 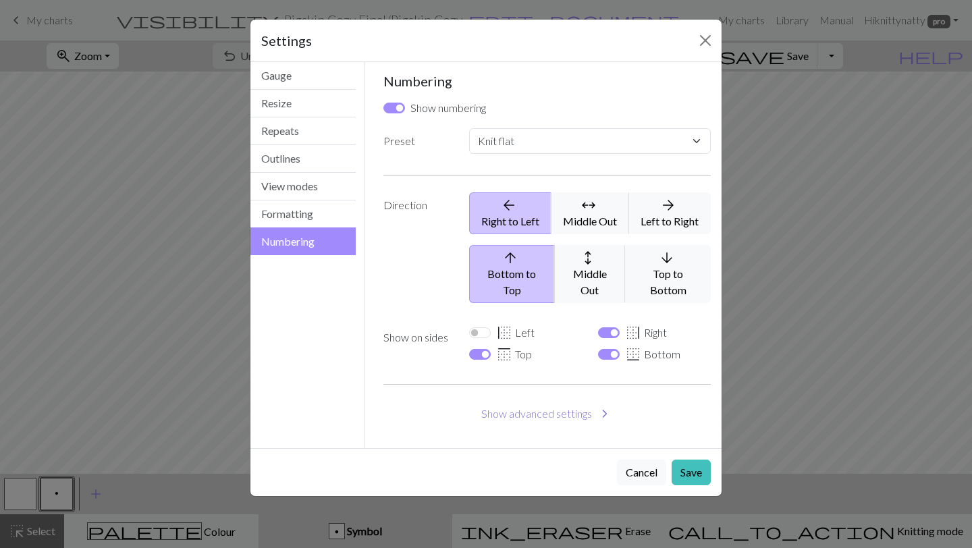 I want to click on button: Resize, so click(x=303, y=103).